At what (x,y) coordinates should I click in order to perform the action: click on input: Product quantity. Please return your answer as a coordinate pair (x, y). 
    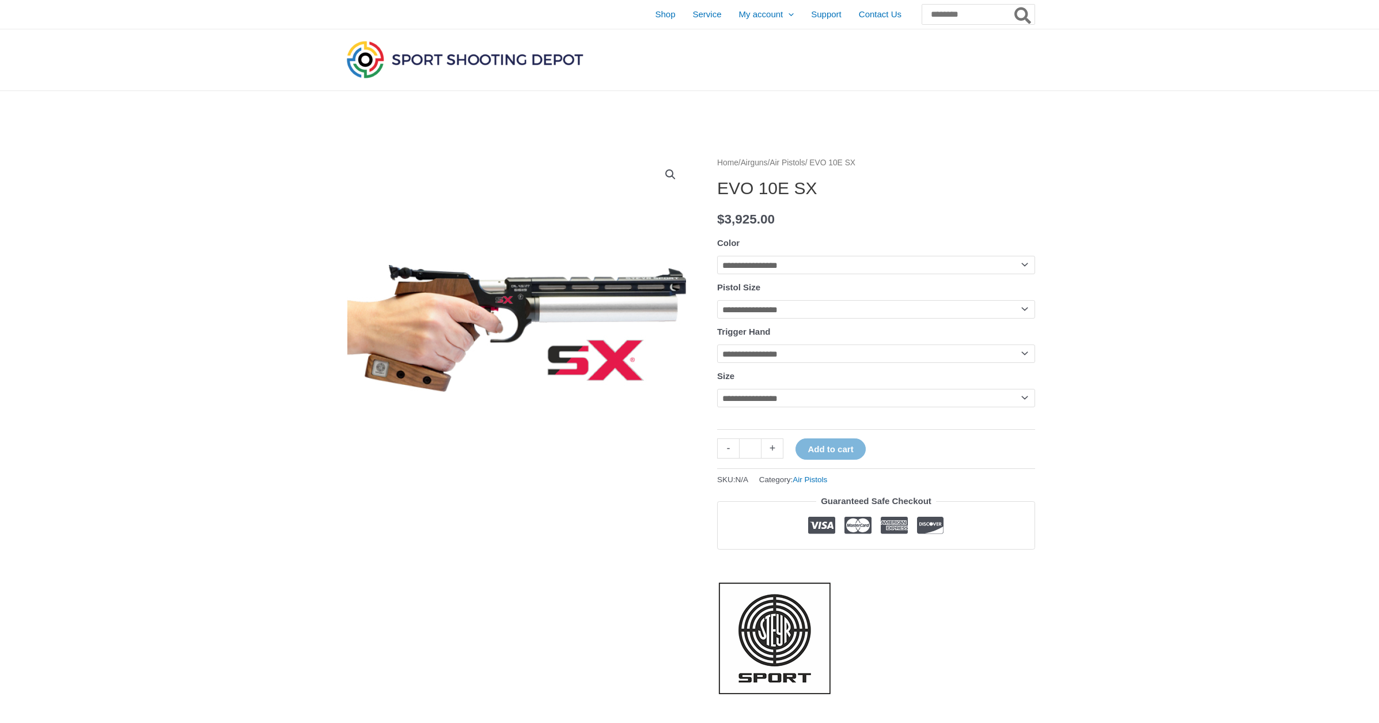
    Looking at the image, I should click on (750, 448).